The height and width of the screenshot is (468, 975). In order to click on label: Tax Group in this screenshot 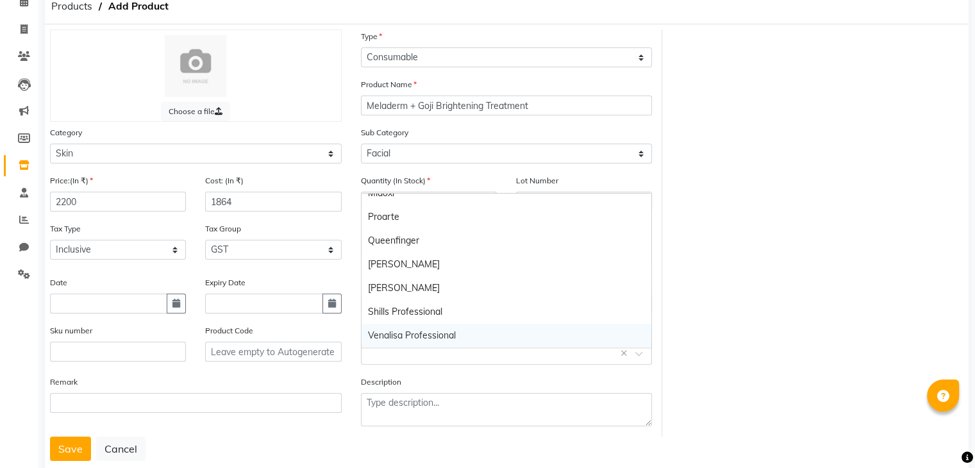, I will do `click(223, 229)`.